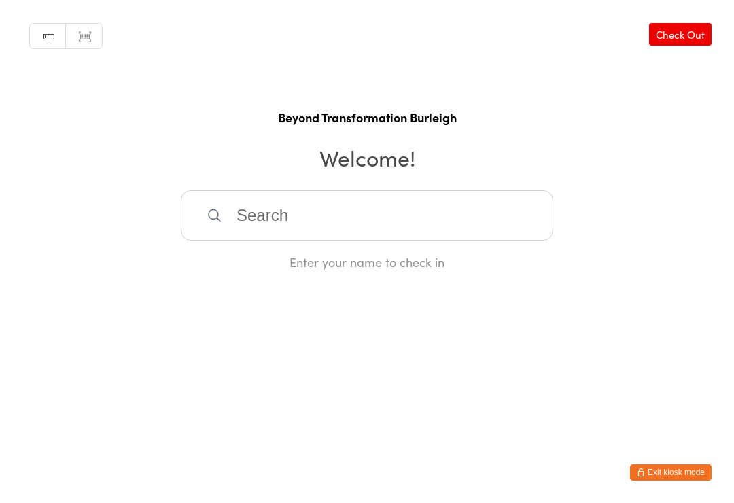 The image size is (734, 503). I want to click on a: Check Out, so click(680, 34).